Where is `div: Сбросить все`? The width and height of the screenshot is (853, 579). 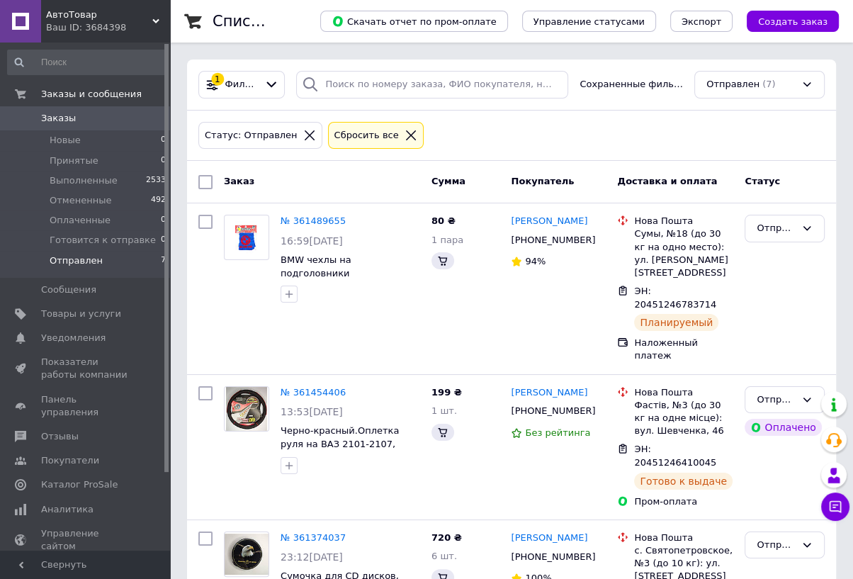 div: Сбросить все is located at coordinates (366, 135).